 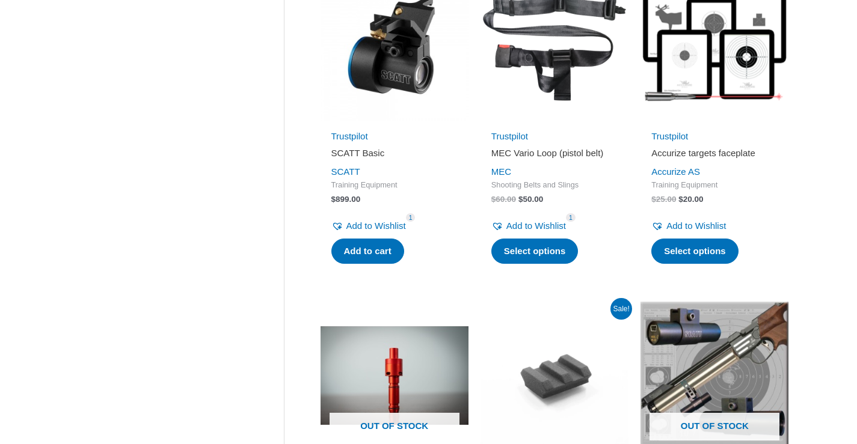 I want to click on h2: Accurize targets faceplate, so click(x=714, y=153).